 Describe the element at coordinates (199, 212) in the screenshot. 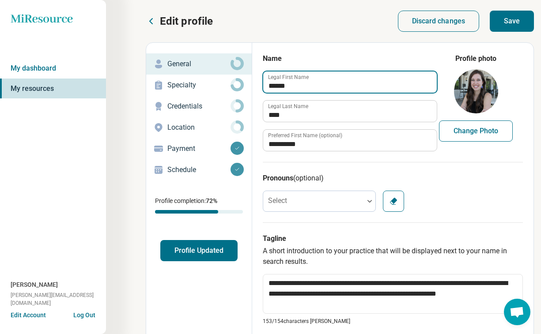

I see `div: Profile completion` at that location.